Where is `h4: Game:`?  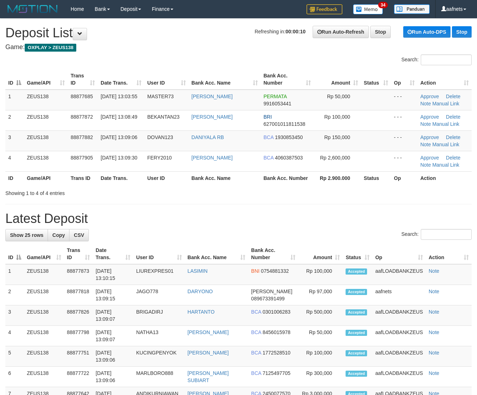
h4: Game: is located at coordinates (238, 47).